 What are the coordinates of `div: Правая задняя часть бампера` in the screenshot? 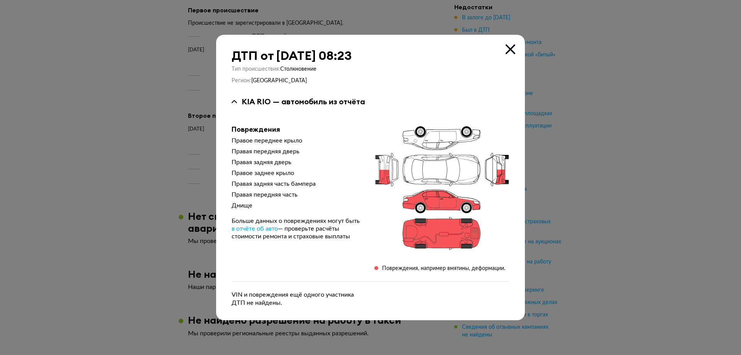 It's located at (297, 184).